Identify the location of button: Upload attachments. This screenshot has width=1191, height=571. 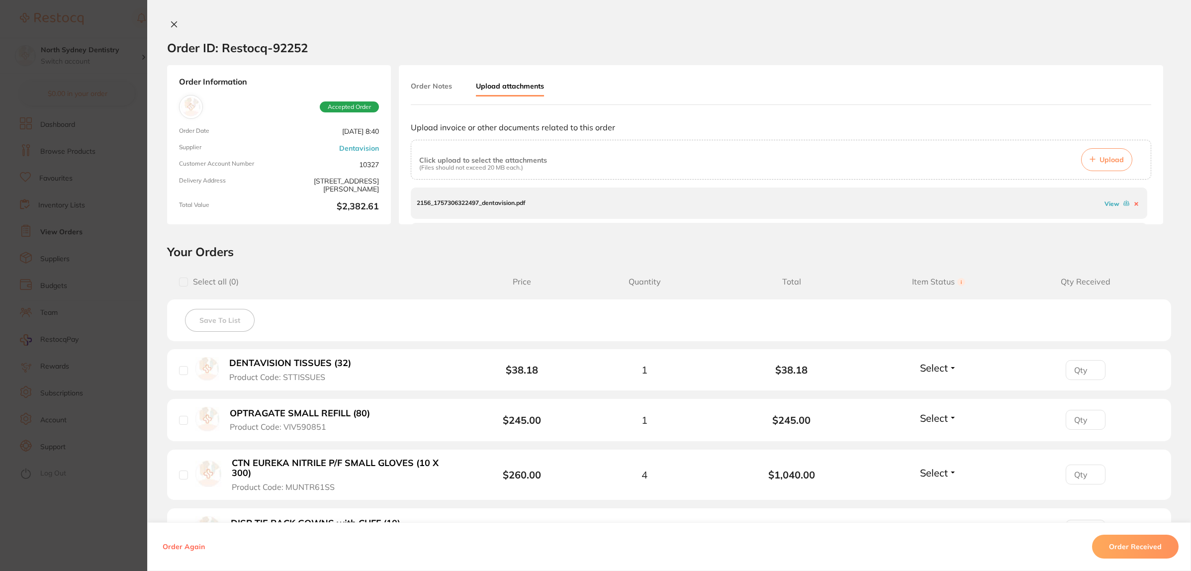
(510, 87).